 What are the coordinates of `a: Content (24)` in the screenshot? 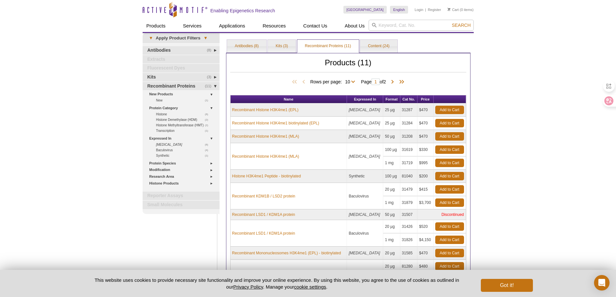 It's located at (379, 46).